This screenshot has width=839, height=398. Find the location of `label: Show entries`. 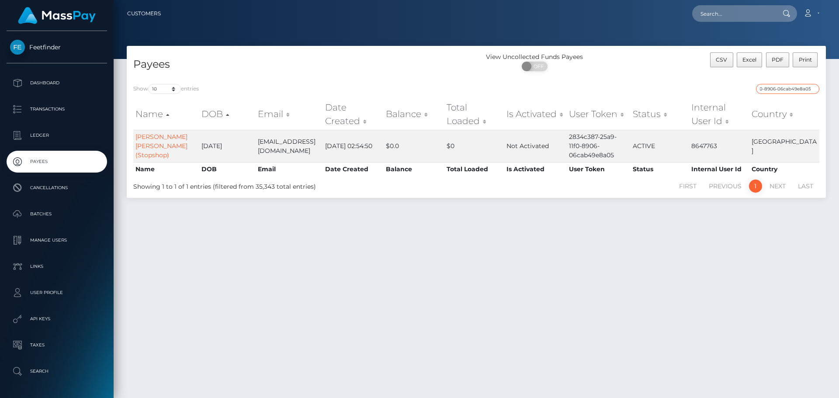

label: Show entries is located at coordinates (166, 89).